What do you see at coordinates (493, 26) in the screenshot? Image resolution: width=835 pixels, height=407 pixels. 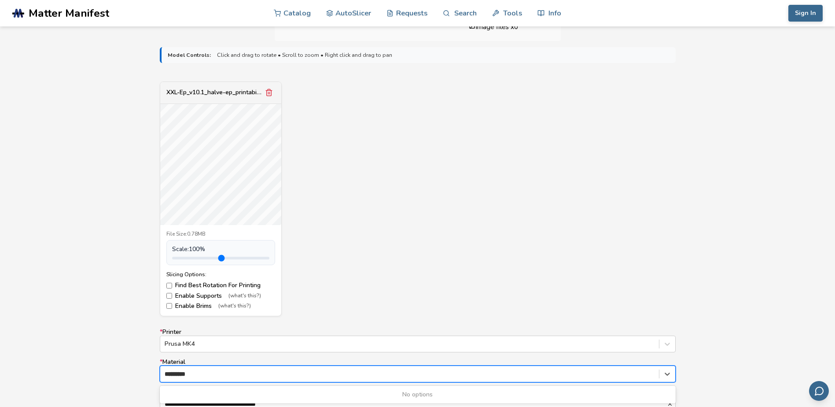 I see `li: image files x 0` at bounding box center [493, 26].